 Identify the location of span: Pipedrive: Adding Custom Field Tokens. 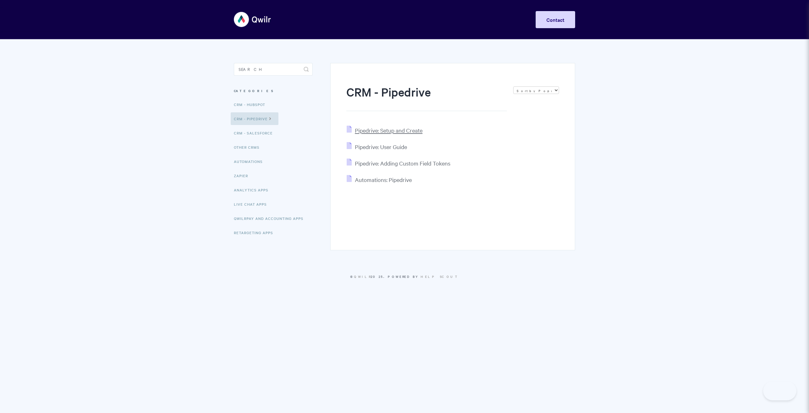
(403, 163).